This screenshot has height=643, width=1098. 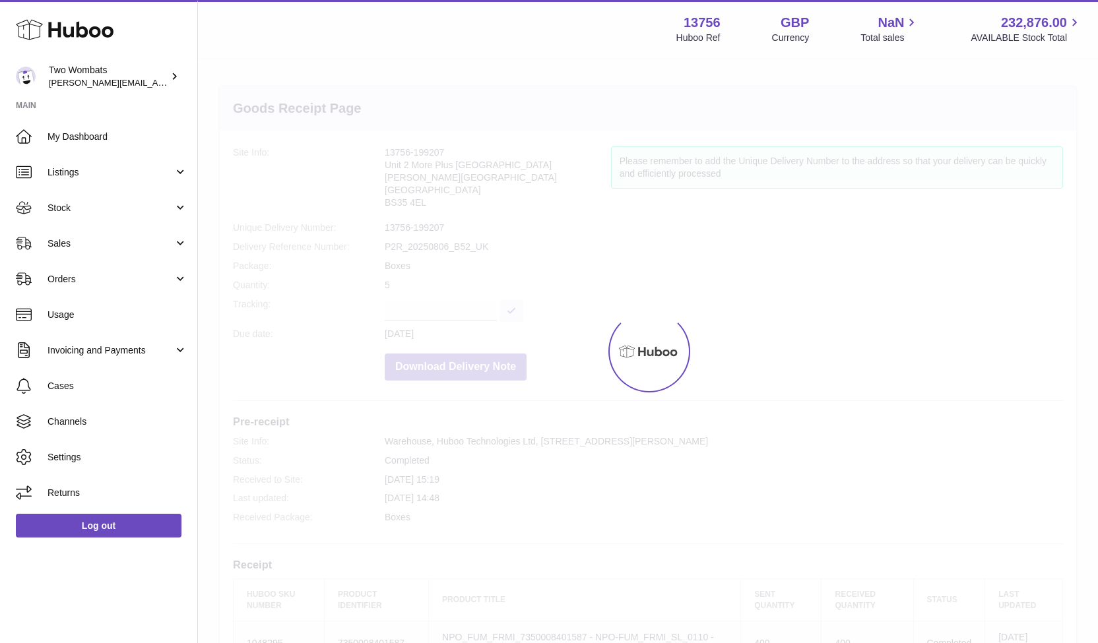 I want to click on span: Orders, so click(x=110, y=279).